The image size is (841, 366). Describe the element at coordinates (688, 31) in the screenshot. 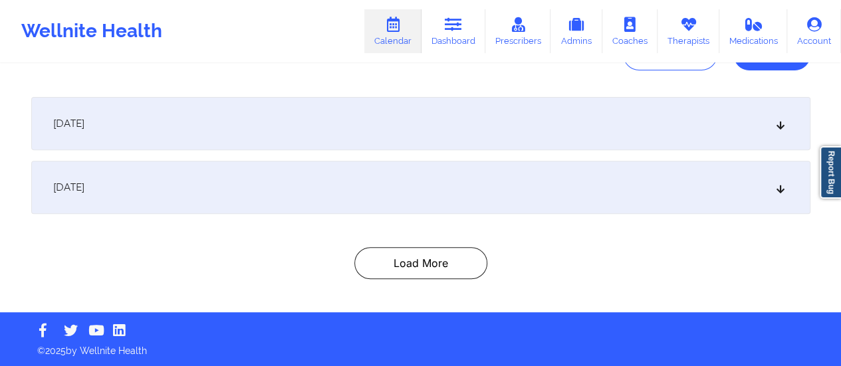

I see `a: Therapists` at that location.